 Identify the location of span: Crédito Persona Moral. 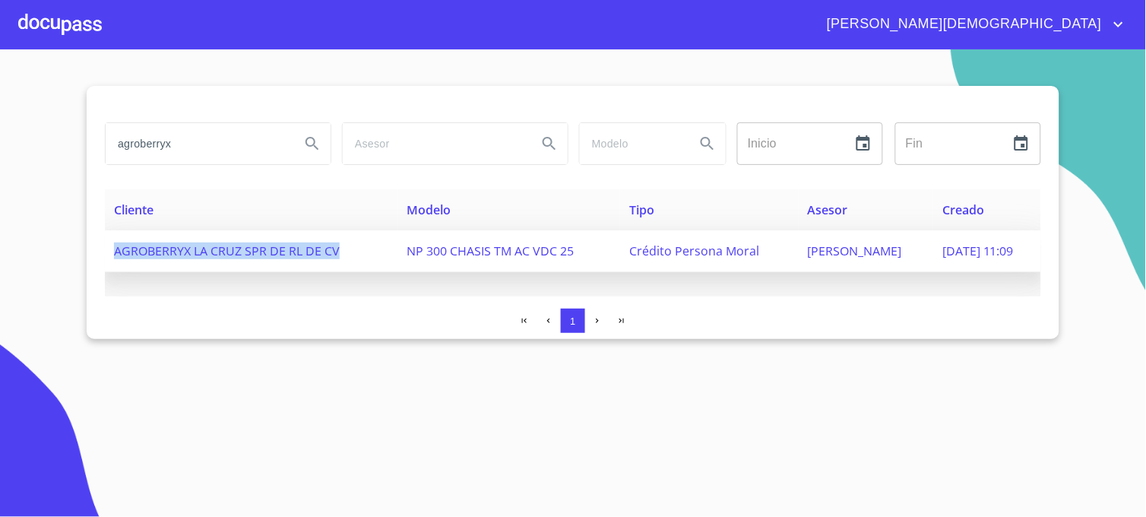
(694, 251).